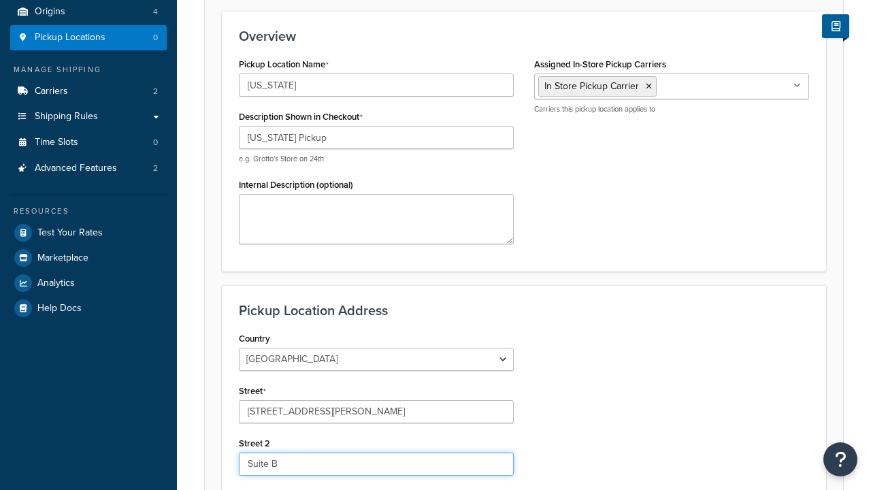 Image resolution: width=871 pixels, height=490 pixels. I want to click on span: Shipping Rules, so click(66, 116).